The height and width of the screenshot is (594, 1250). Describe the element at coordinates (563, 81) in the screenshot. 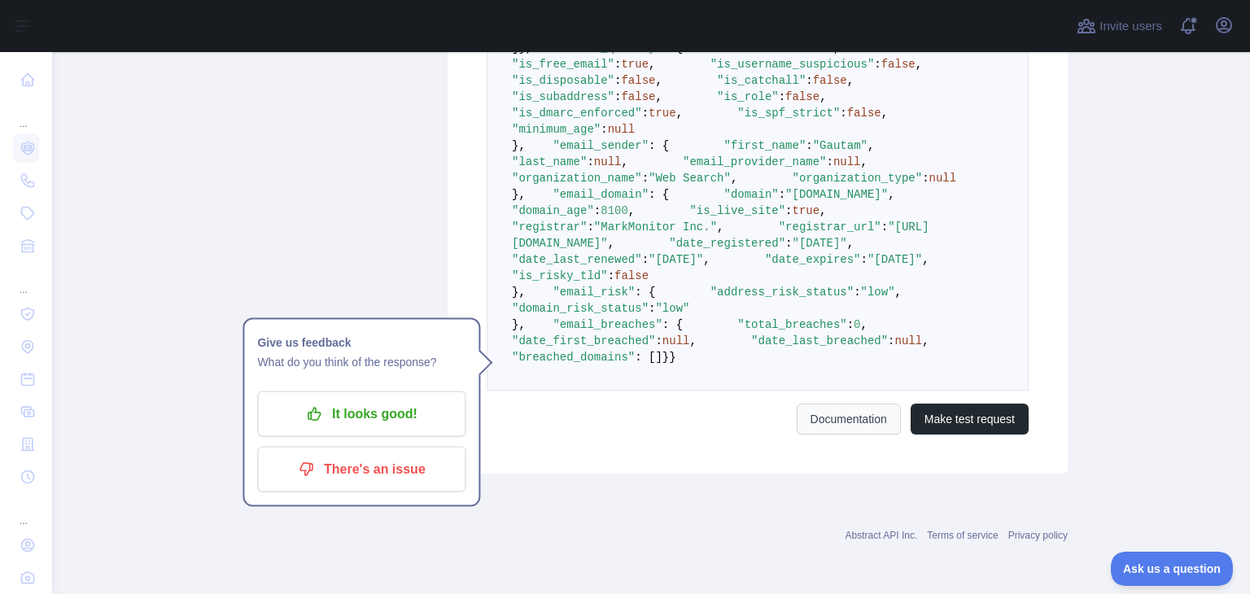

I see `span: "is_disposable"` at that location.